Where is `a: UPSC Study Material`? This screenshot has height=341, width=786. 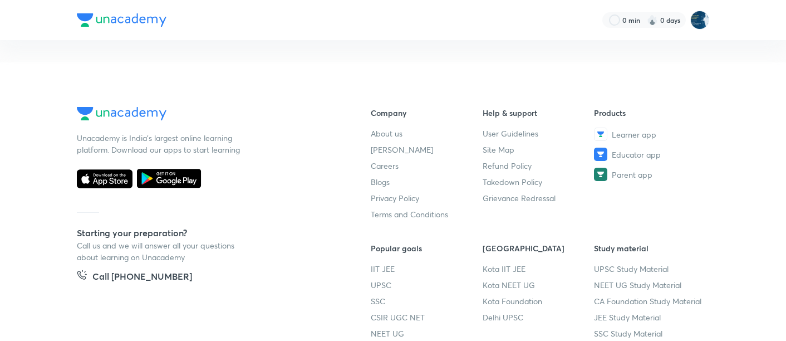
a: UPSC Study Material is located at coordinates (649, 268).